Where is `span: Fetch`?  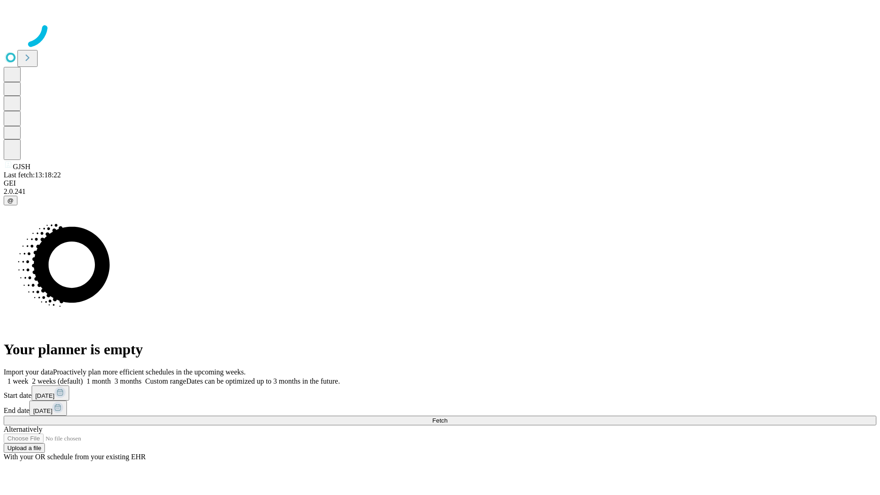 span: Fetch is located at coordinates (440, 420).